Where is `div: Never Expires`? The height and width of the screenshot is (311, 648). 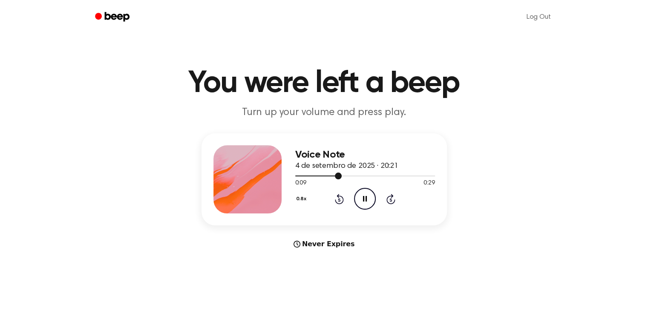
div: Never Expires is located at coordinates (324, 244).